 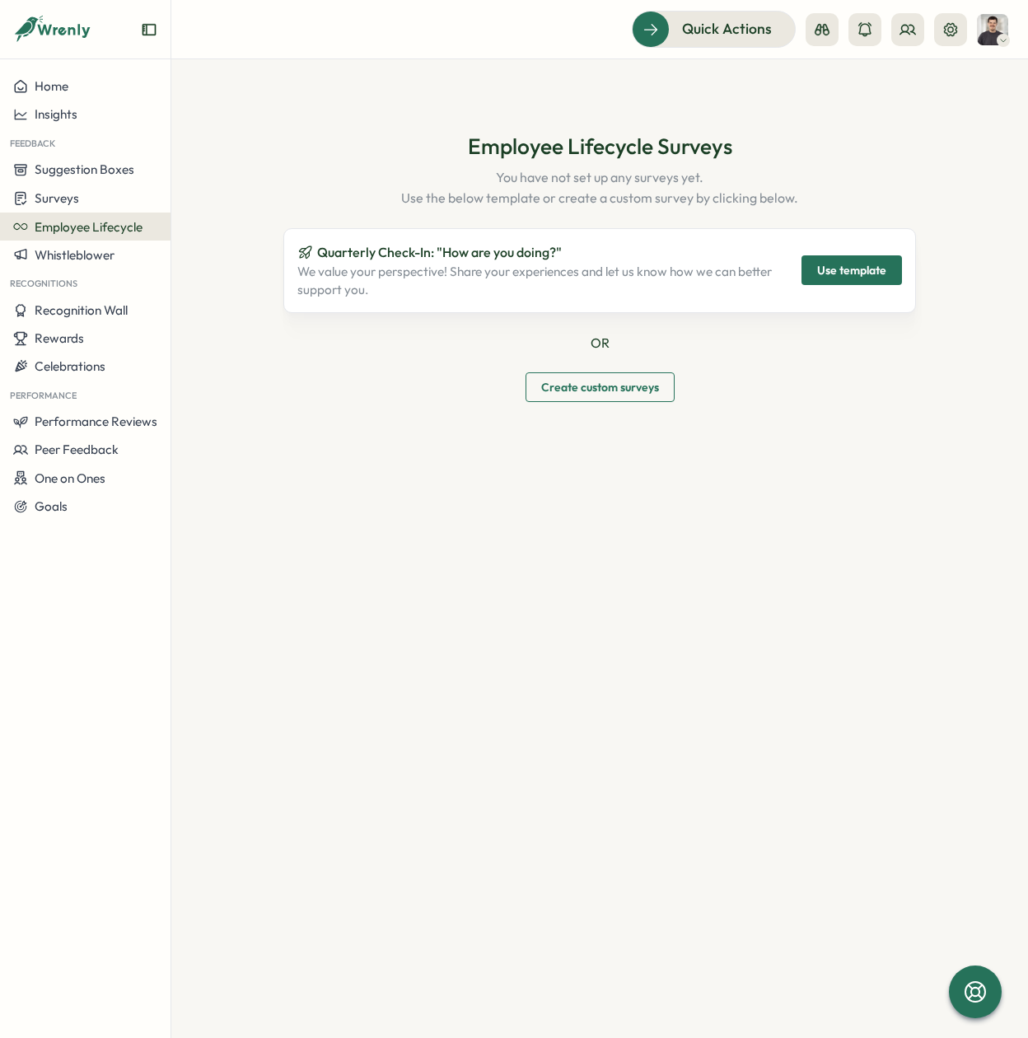 What do you see at coordinates (599, 387) in the screenshot?
I see `button: Create custom surveys` at bounding box center [599, 387].